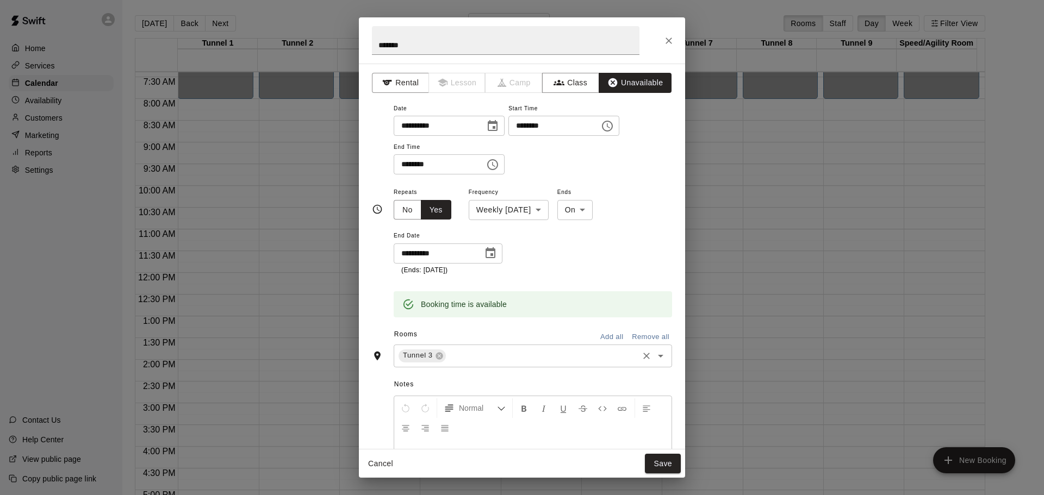 The image size is (1044, 495). I want to click on button: Choose time, selected time is 8:00 AM, so click(607, 126).